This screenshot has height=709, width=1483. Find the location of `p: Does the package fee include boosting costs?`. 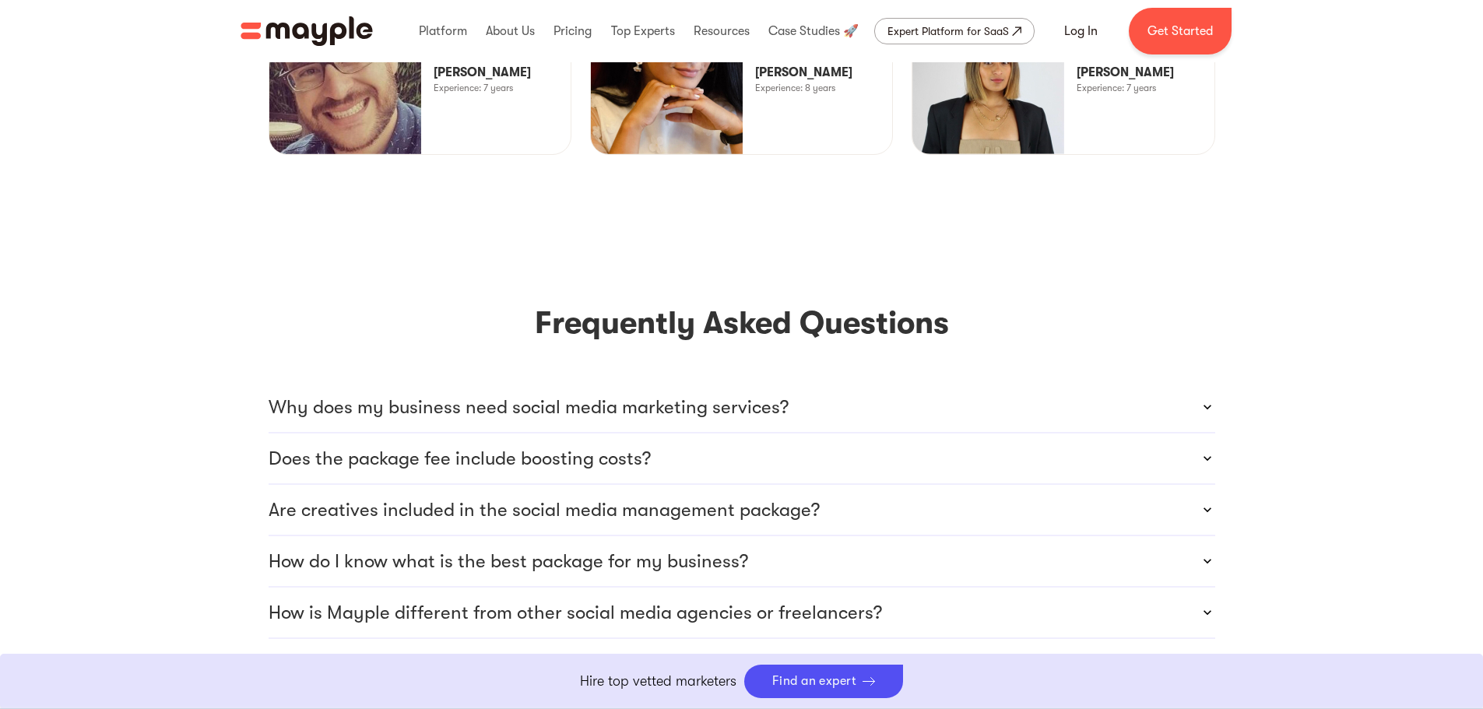

p: Does the package fee include boosting costs? is located at coordinates (459, 459).